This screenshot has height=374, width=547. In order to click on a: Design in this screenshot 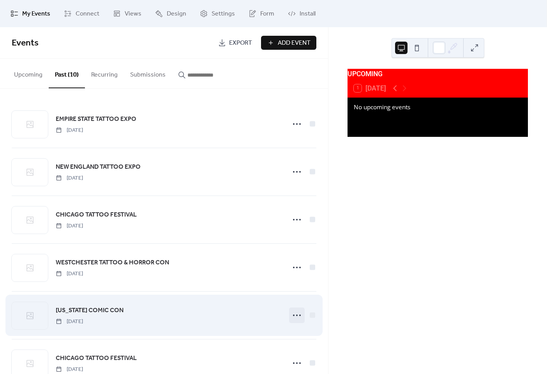, I will do `click(171, 14)`.